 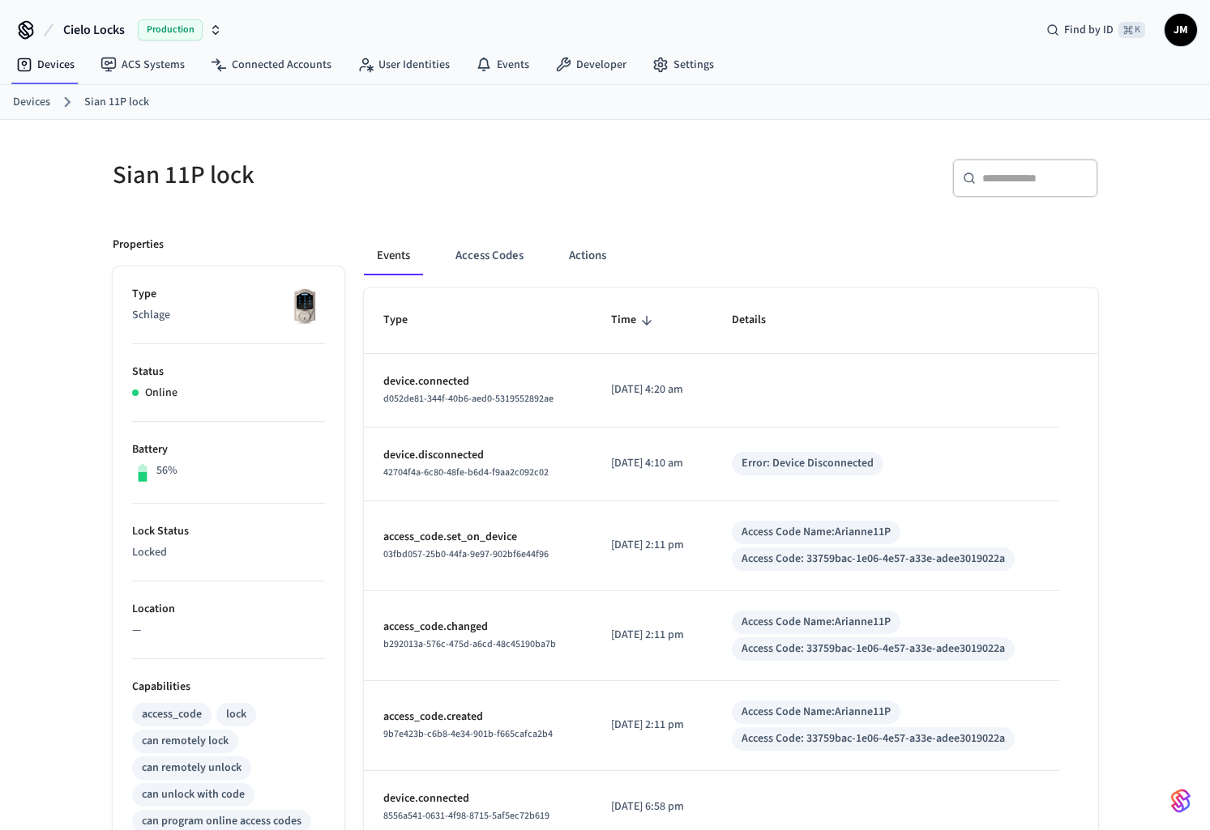 What do you see at coordinates (271, 65) in the screenshot?
I see `a: Connected Accounts` at bounding box center [271, 65].